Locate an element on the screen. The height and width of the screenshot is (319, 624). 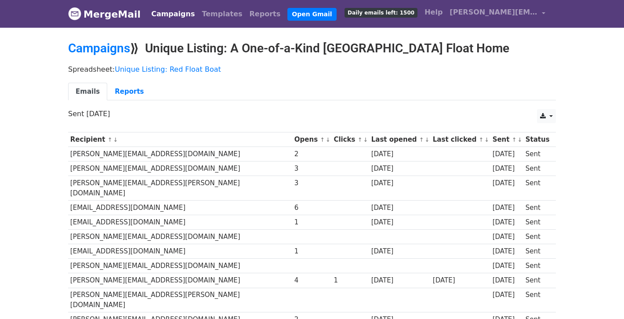
img: MergeMail logo is located at coordinates (75, 14).